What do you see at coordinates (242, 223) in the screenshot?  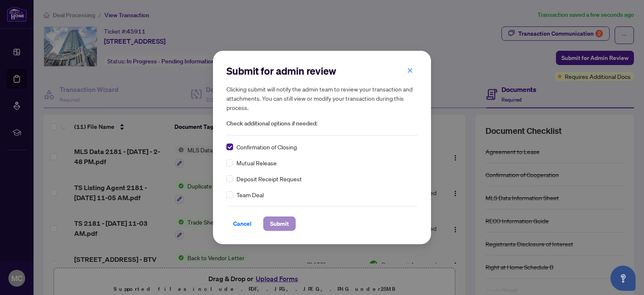 I see `button: Cancel` at bounding box center [242, 223].